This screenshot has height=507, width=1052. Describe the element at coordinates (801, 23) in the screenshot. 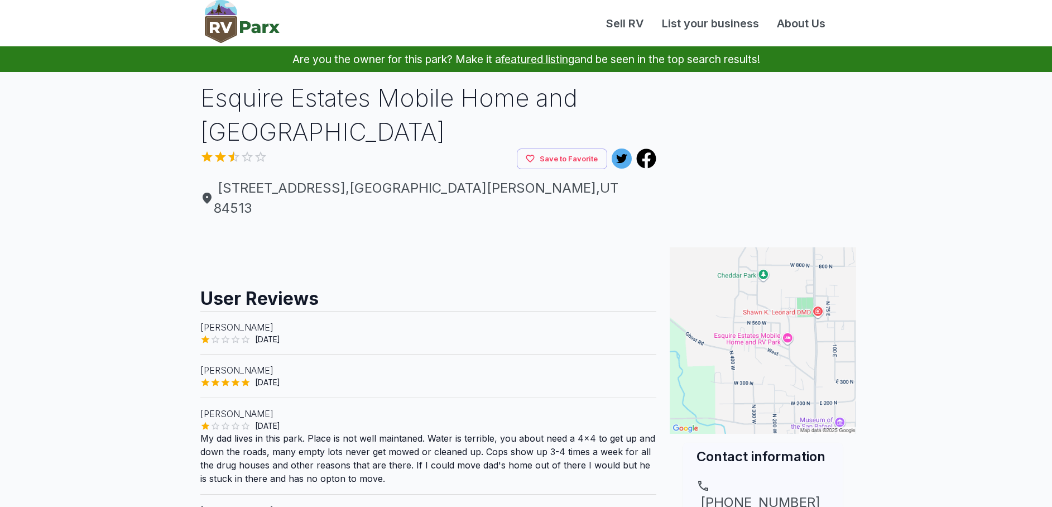

I see `a: About Us` at that location.